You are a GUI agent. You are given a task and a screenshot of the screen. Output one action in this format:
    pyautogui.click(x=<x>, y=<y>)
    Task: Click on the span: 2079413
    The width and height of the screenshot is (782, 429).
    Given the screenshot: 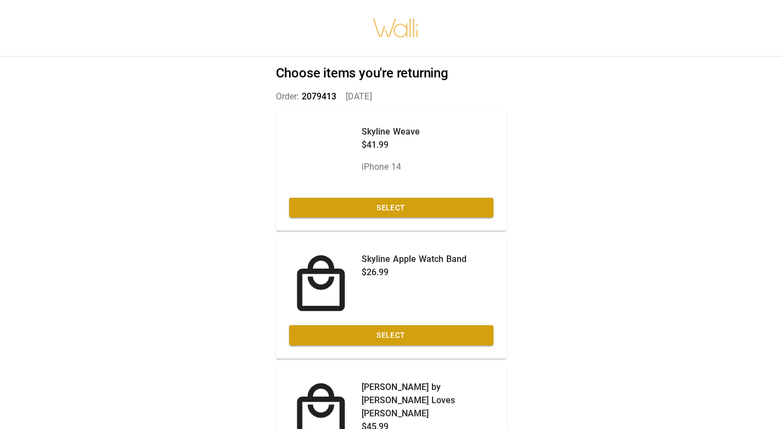 What is the action you would take?
    pyautogui.click(x=319, y=96)
    